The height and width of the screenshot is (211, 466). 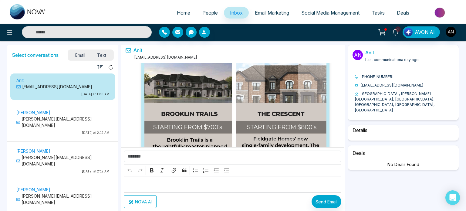 What do you see at coordinates (102, 55) in the screenshot?
I see `span: Text` at bounding box center [102, 55].